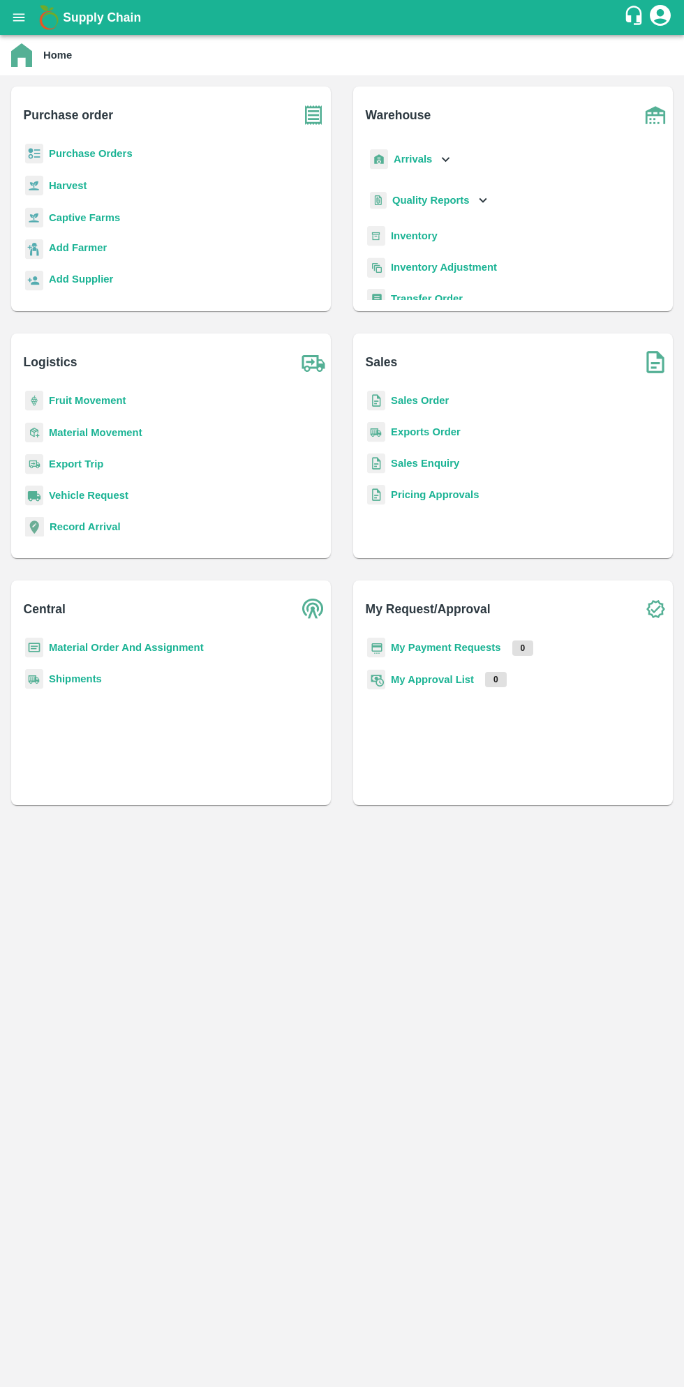  What do you see at coordinates (96, 432) in the screenshot?
I see `b: Material Movement` at bounding box center [96, 432].